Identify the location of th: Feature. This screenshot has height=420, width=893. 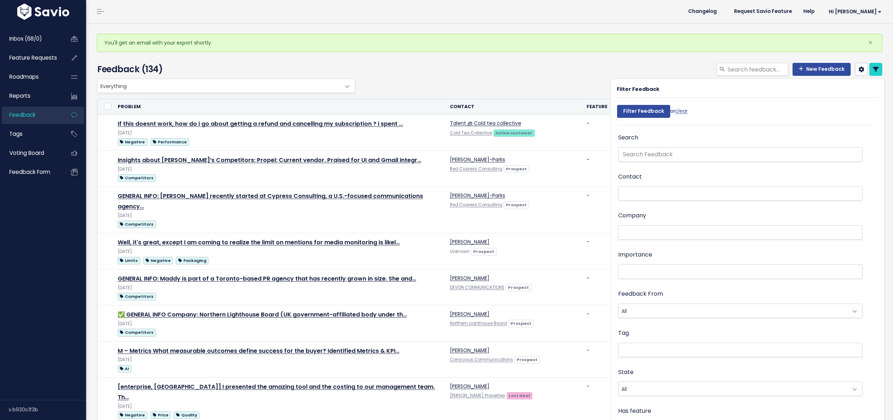
(597, 107).